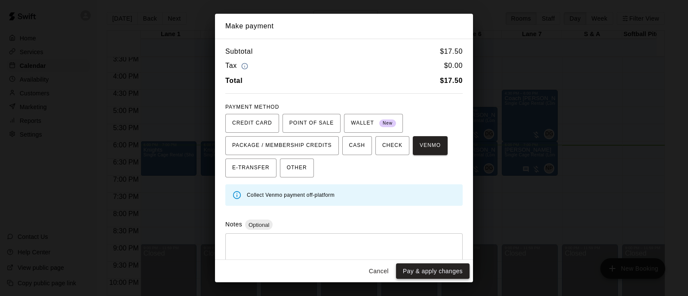 The height and width of the screenshot is (296, 688). What do you see at coordinates (430, 146) in the screenshot?
I see `span: VENMO` at bounding box center [430, 146].